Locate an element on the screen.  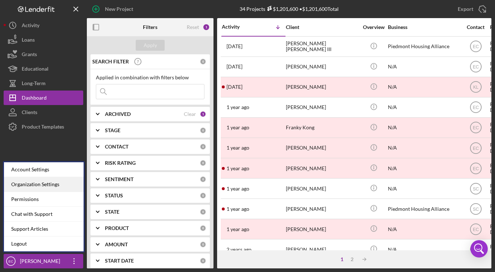
div: Overview is located at coordinates (373, 27).